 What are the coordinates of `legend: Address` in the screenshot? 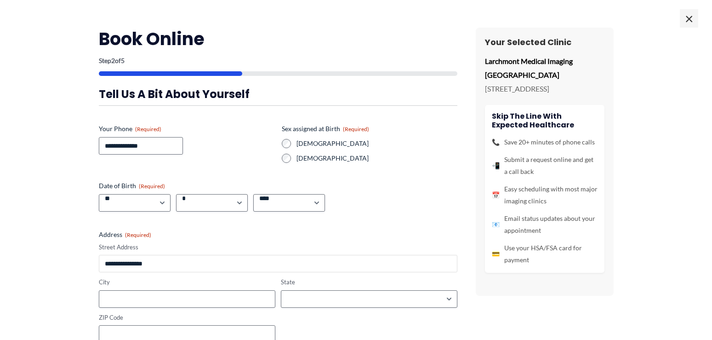 It's located at (125, 234).